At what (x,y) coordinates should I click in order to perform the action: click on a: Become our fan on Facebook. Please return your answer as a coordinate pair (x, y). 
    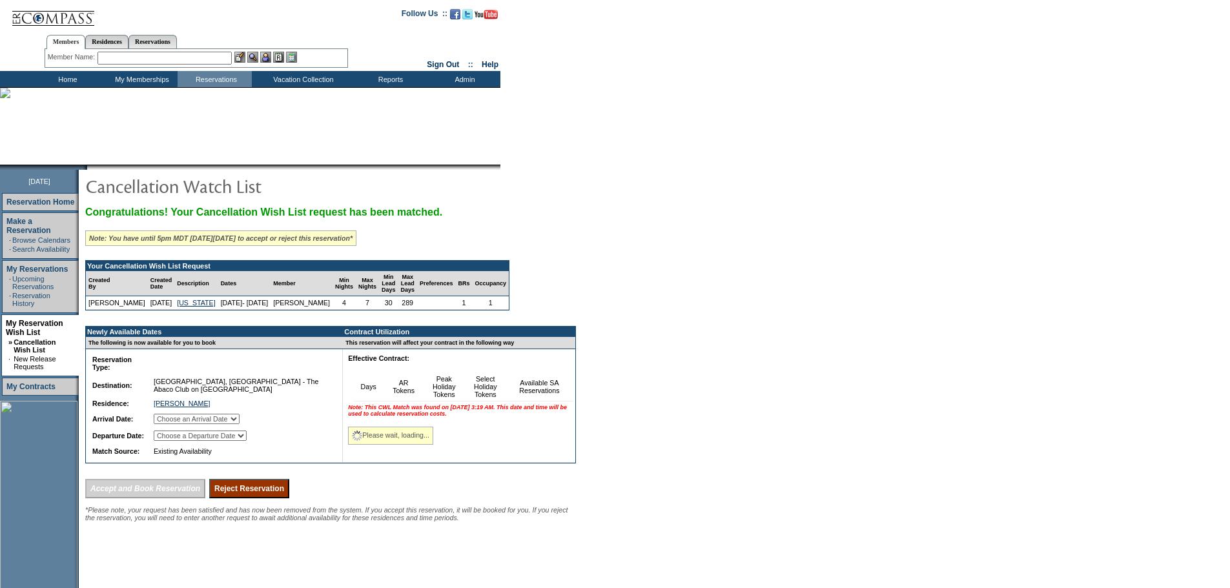
    Looking at the image, I should click on (455, 17).